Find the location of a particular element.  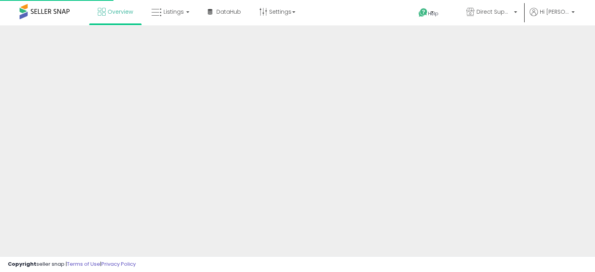

strong: Copyright is located at coordinates (22, 264).